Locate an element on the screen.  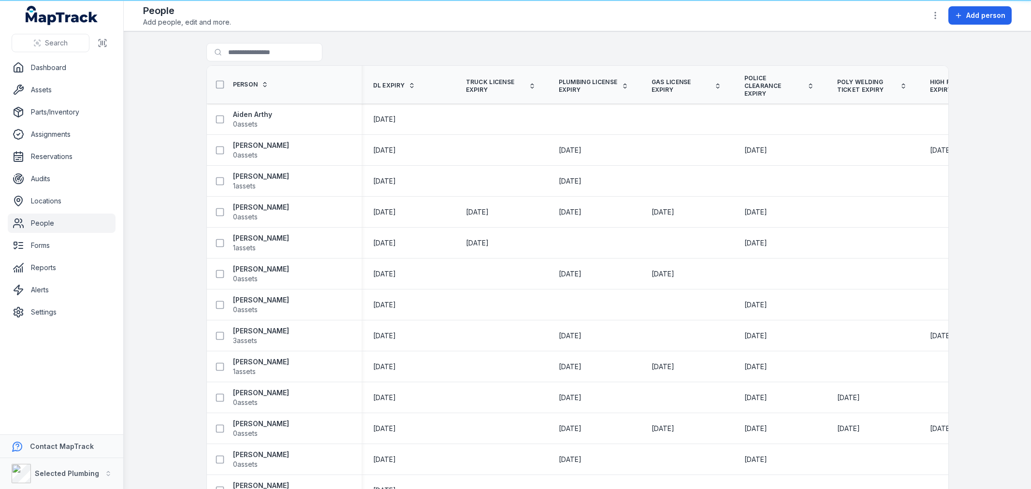
a: Reports is located at coordinates (61, 268).